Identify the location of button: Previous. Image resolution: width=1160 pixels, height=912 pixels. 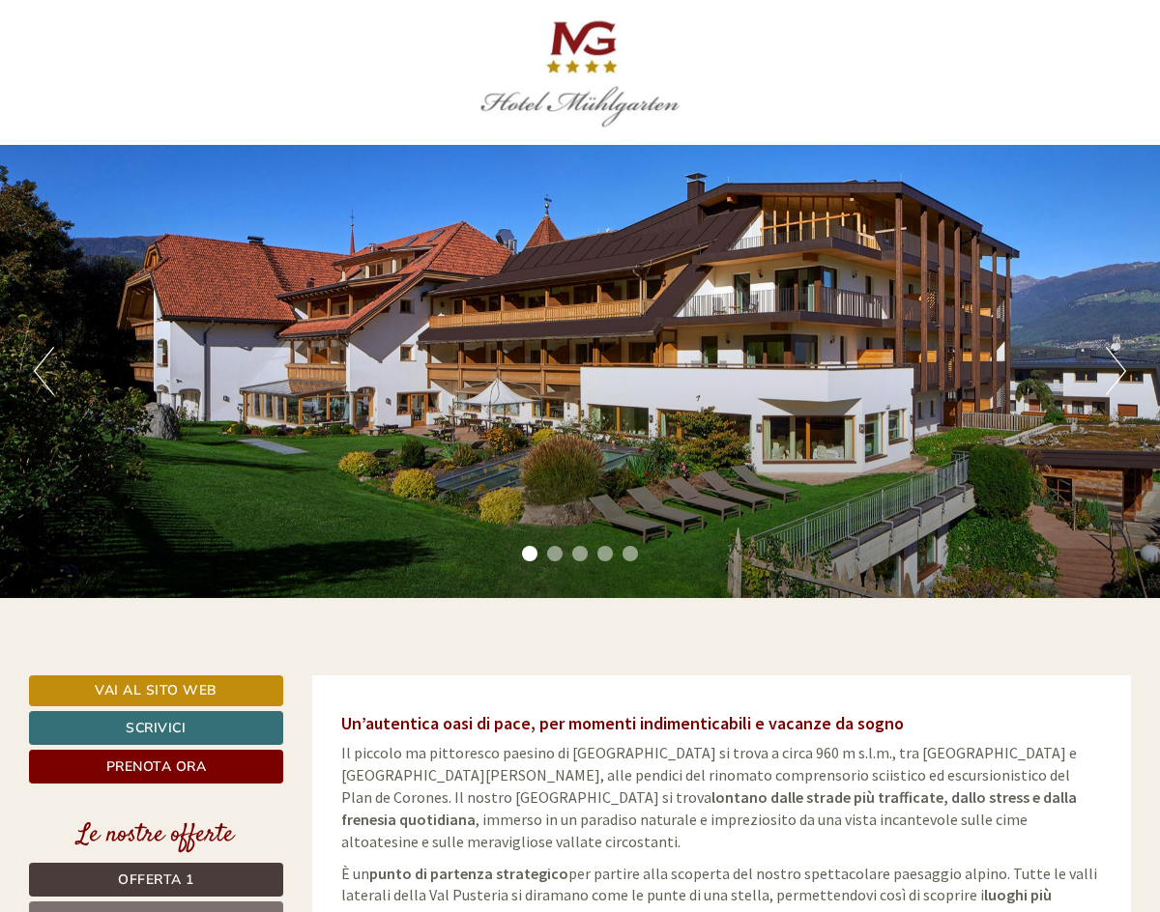
(43, 371).